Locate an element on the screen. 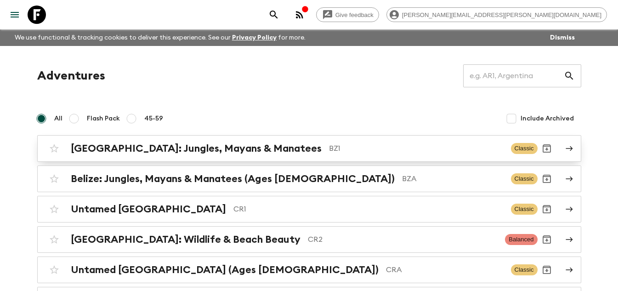 This screenshot has width=618, height=291. input: e.g. AR1, Argentina is located at coordinates (513, 76).